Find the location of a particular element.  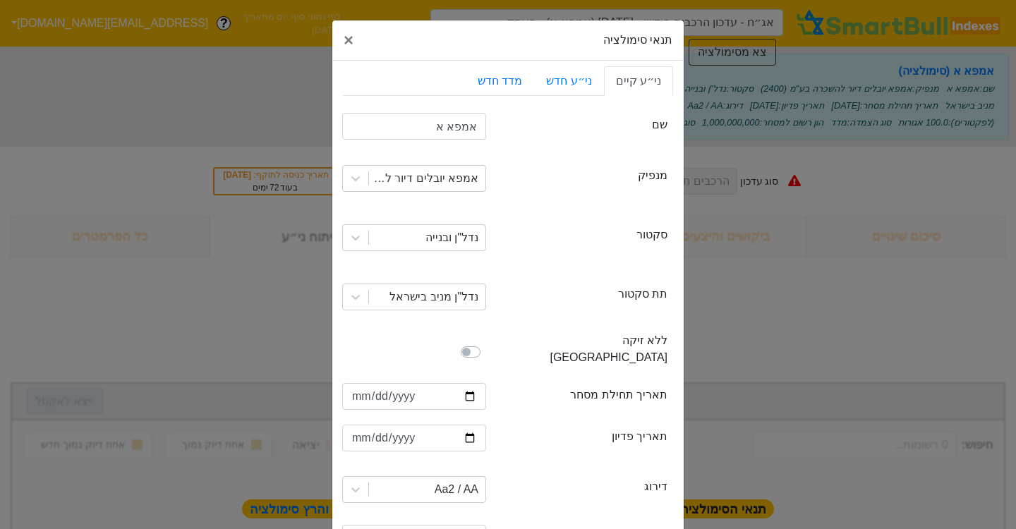

div: Aa2 / AA is located at coordinates (457, 490).